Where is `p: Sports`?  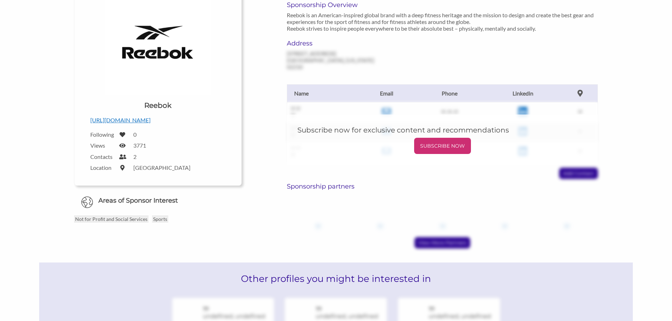
p: Sports is located at coordinates (160, 219).